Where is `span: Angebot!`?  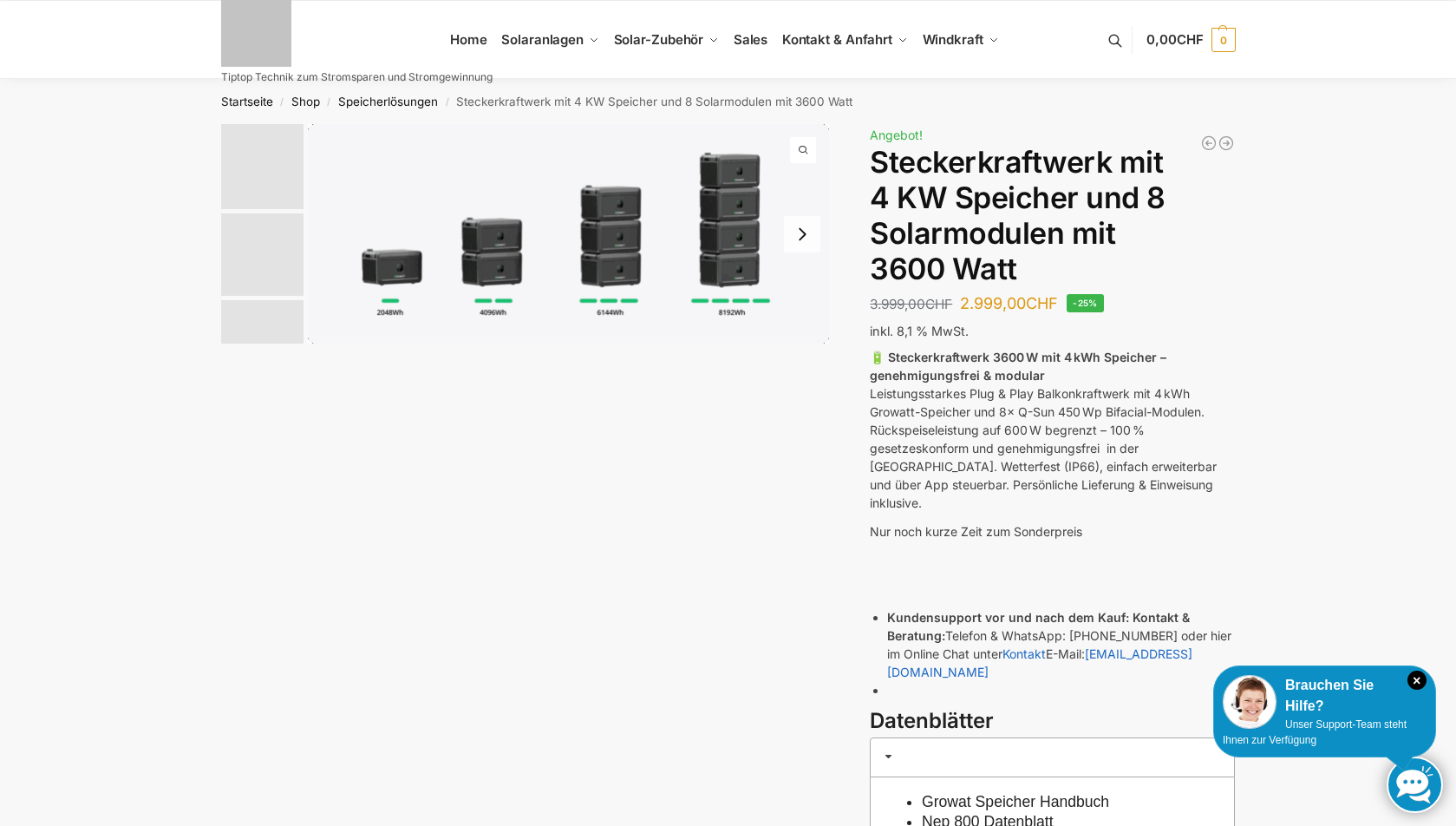 span: Angebot! is located at coordinates (895, 135).